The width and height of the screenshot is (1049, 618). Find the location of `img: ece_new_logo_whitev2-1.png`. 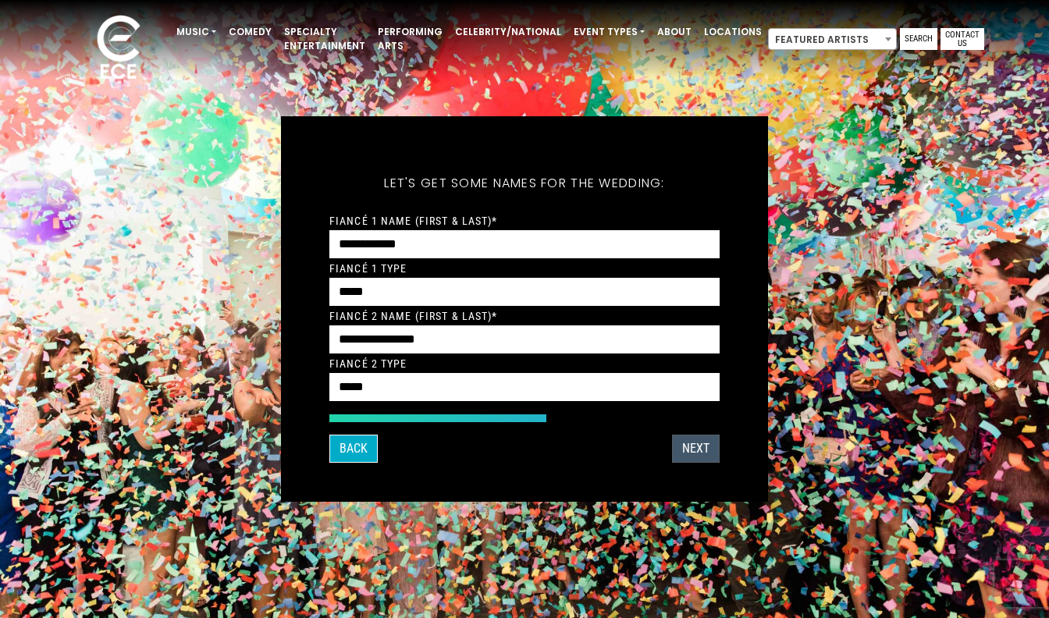

img: ece_new_logo_whitev2-1.png is located at coordinates (119, 48).